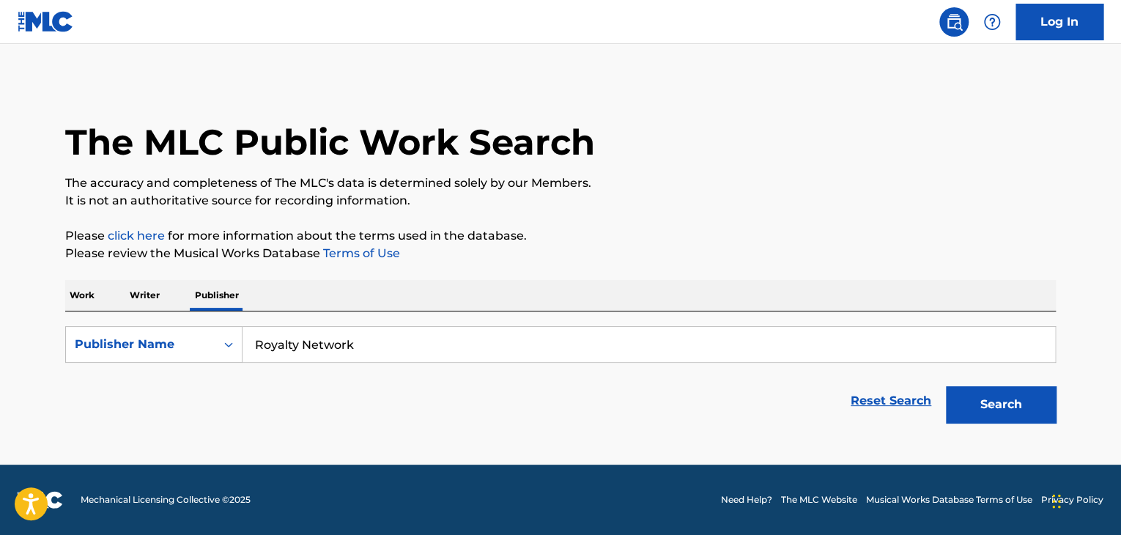 This screenshot has height=535, width=1121. What do you see at coordinates (949, 500) in the screenshot?
I see `a: Musical Works Database Terms of Use` at bounding box center [949, 500].